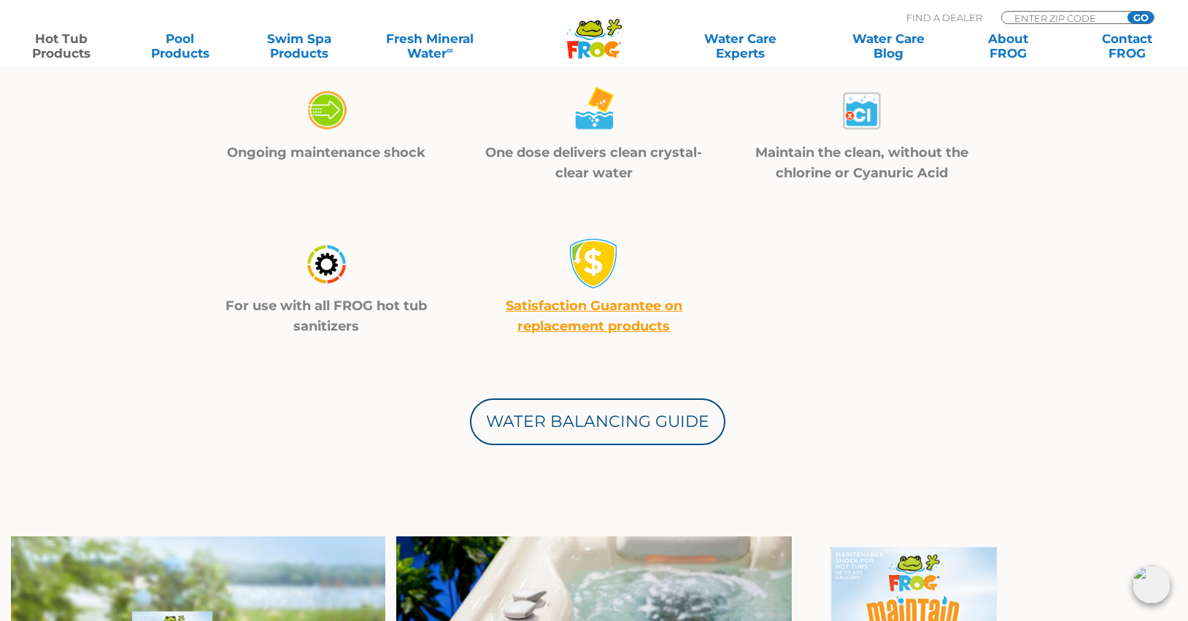  Describe the element at coordinates (430, 46) in the screenshot. I see `a: Fresh MineralWater∞` at that location.